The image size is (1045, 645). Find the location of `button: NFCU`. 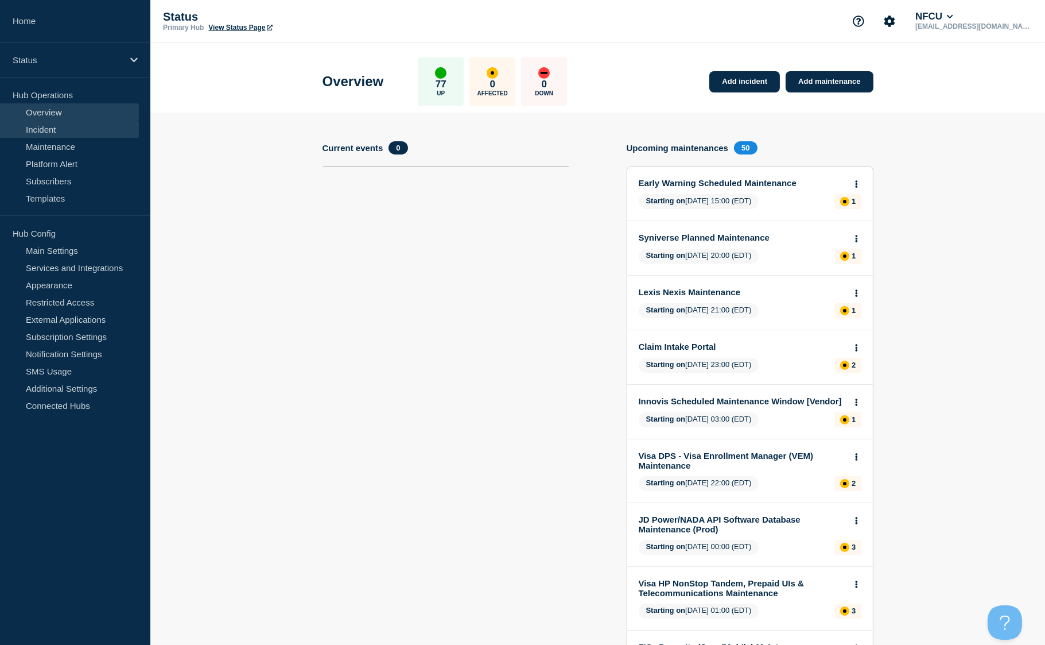

button: NFCU is located at coordinates (935, 17).